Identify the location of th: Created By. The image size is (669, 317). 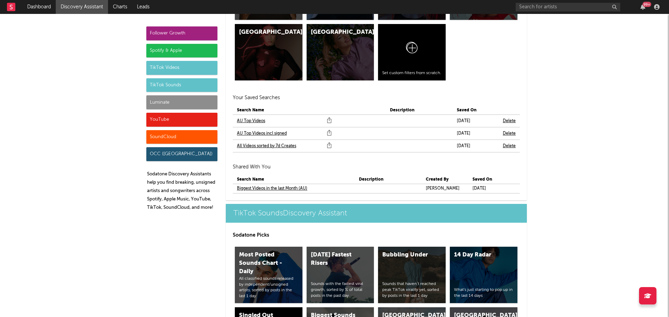
(445, 180).